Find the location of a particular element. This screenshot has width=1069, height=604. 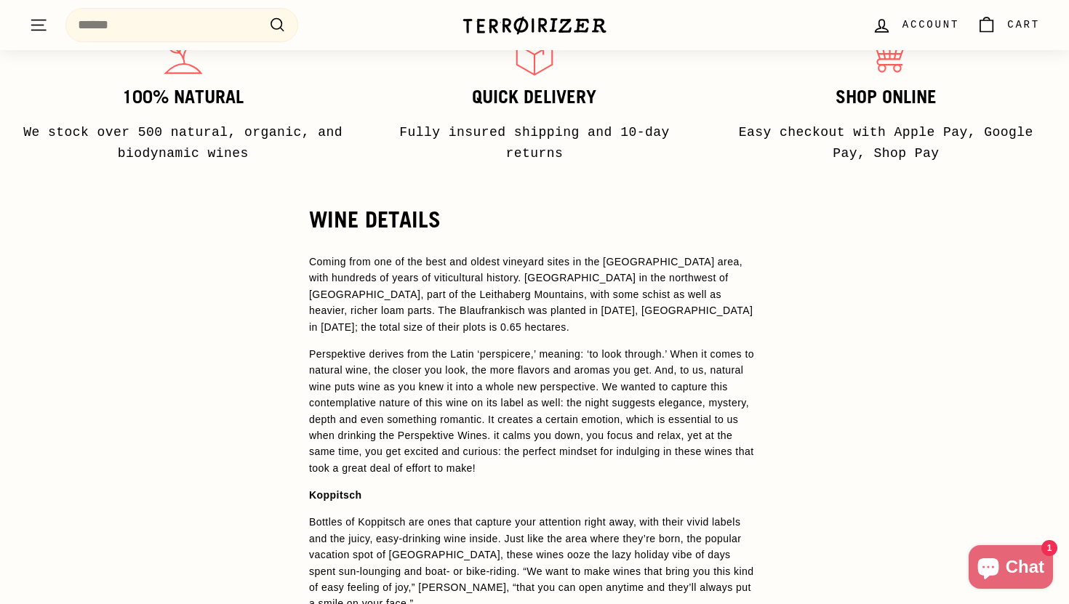

span: Perspektive derives from the Latin ‘perspicere,’ meaning: ‘to look through.’ When it comes to nat... is located at coordinates (531, 411).